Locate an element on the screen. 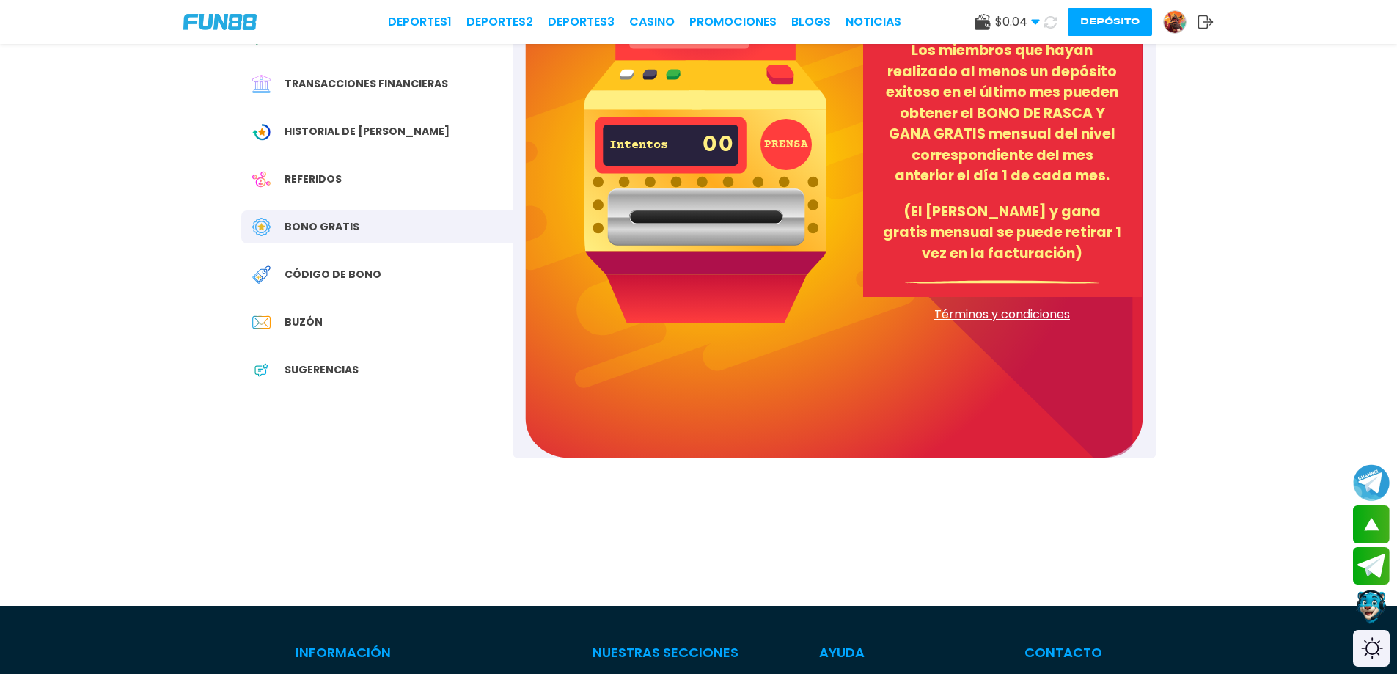 Image resolution: width=1397 pixels, height=674 pixels. span: $ 0.04 is located at coordinates (1017, 22).